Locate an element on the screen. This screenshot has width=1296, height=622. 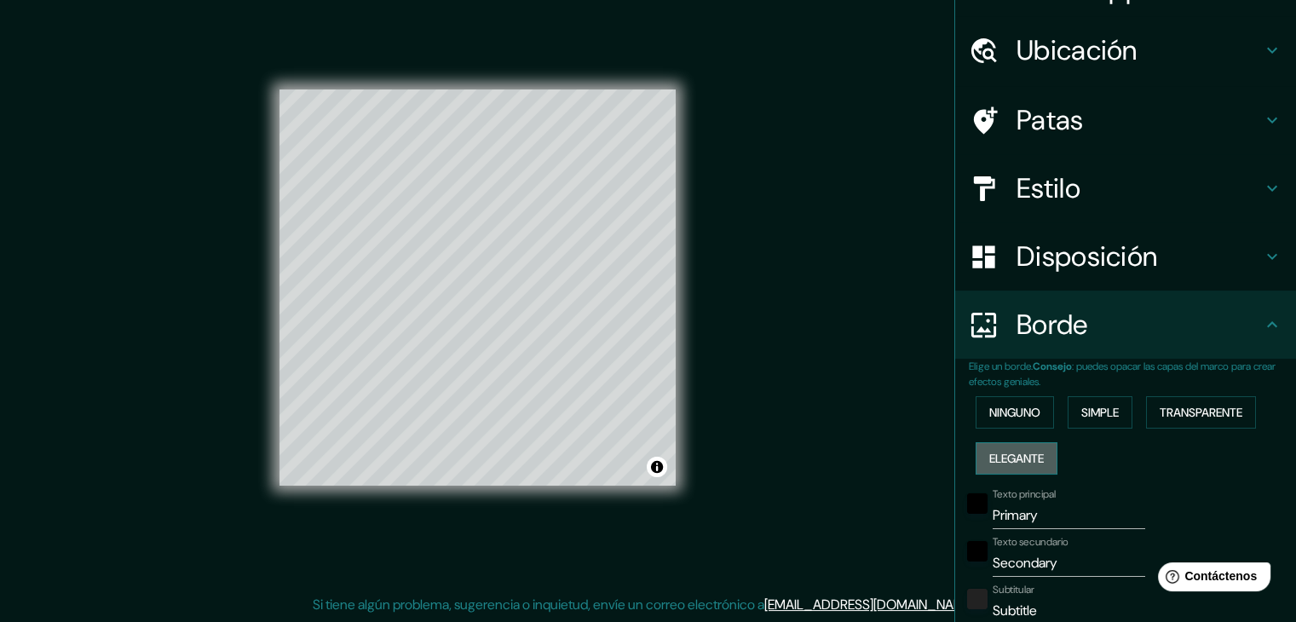
div: Ubicación is located at coordinates (1126, 50).